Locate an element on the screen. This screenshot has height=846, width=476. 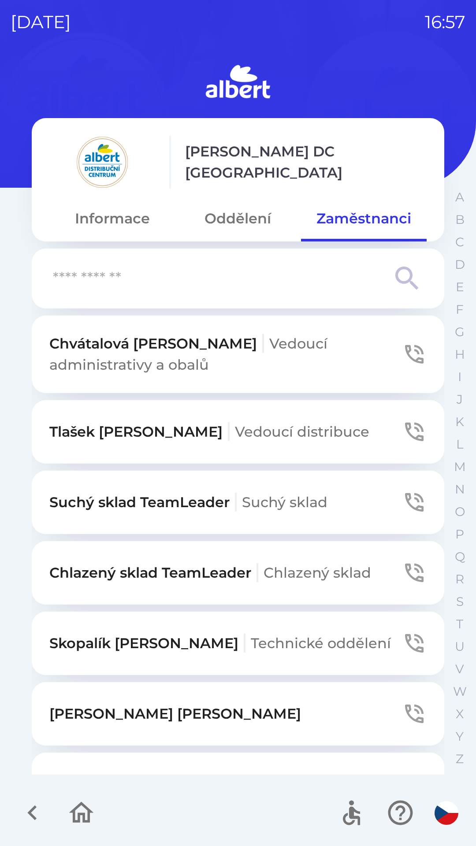
button: Informace is located at coordinates (112, 219).